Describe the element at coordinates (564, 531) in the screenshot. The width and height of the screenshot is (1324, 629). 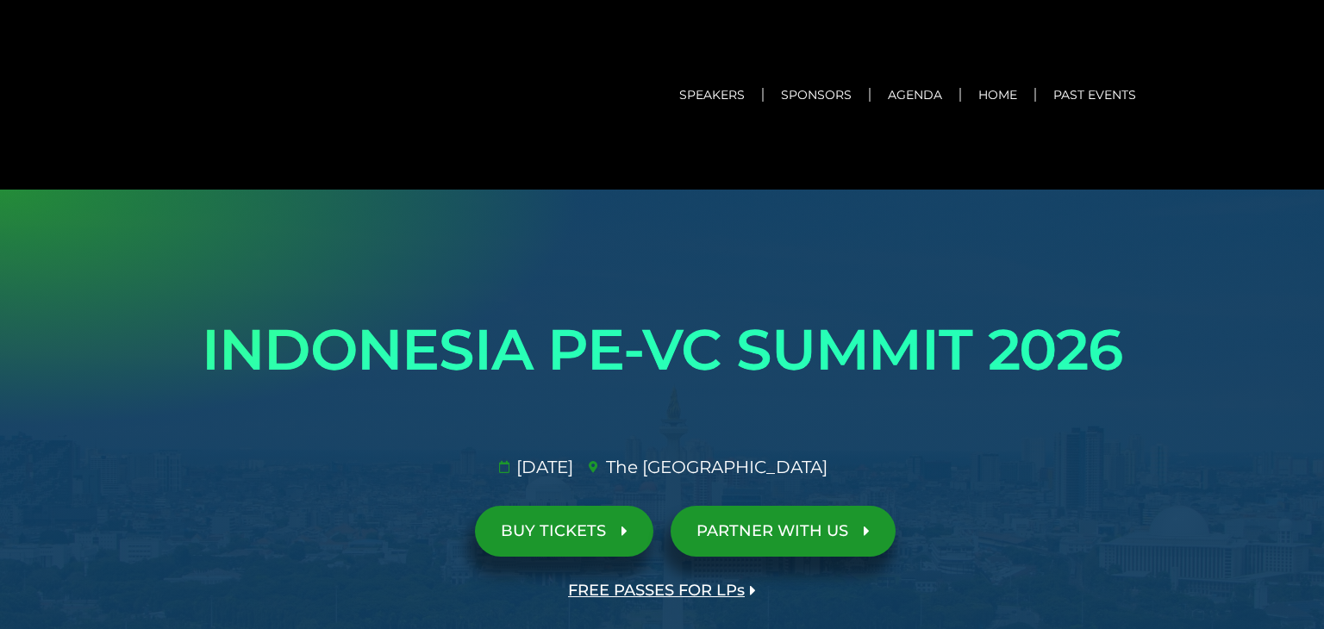
I see `a: BUY TICKETS` at that location.